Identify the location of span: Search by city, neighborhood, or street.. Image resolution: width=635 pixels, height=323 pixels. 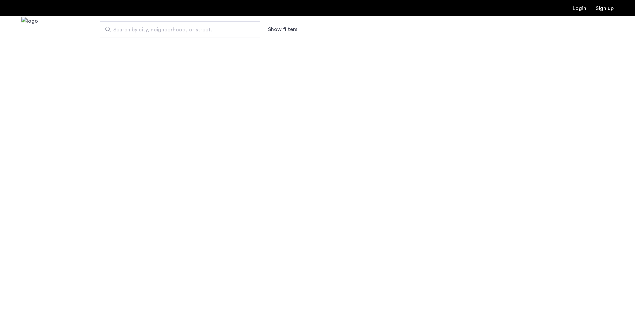
(177, 30).